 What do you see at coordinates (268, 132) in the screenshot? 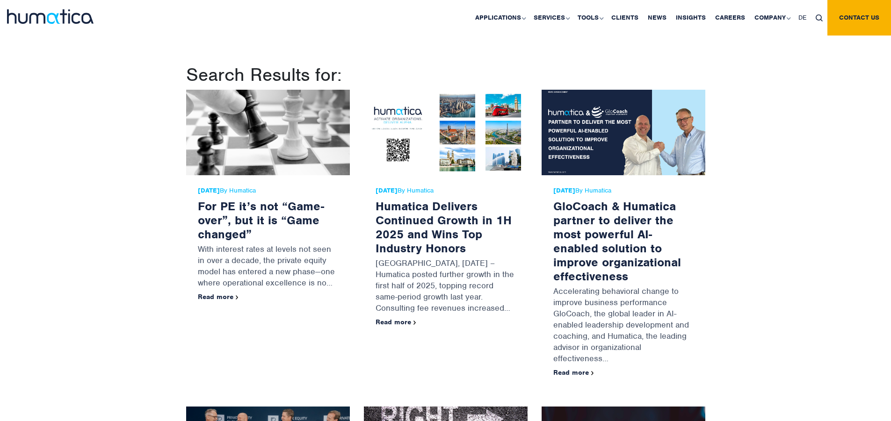
I see `img: For PE it’s not “Game-over”, but it is “Game changed”` at bounding box center [268, 132].